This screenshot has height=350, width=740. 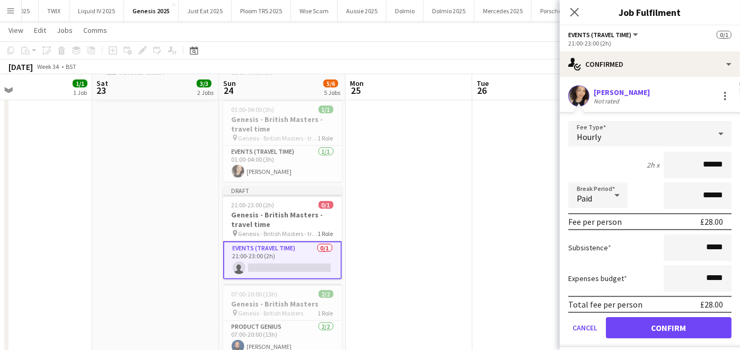 What do you see at coordinates (283, 190) in the screenshot?
I see `div: Draft` at bounding box center [283, 190].